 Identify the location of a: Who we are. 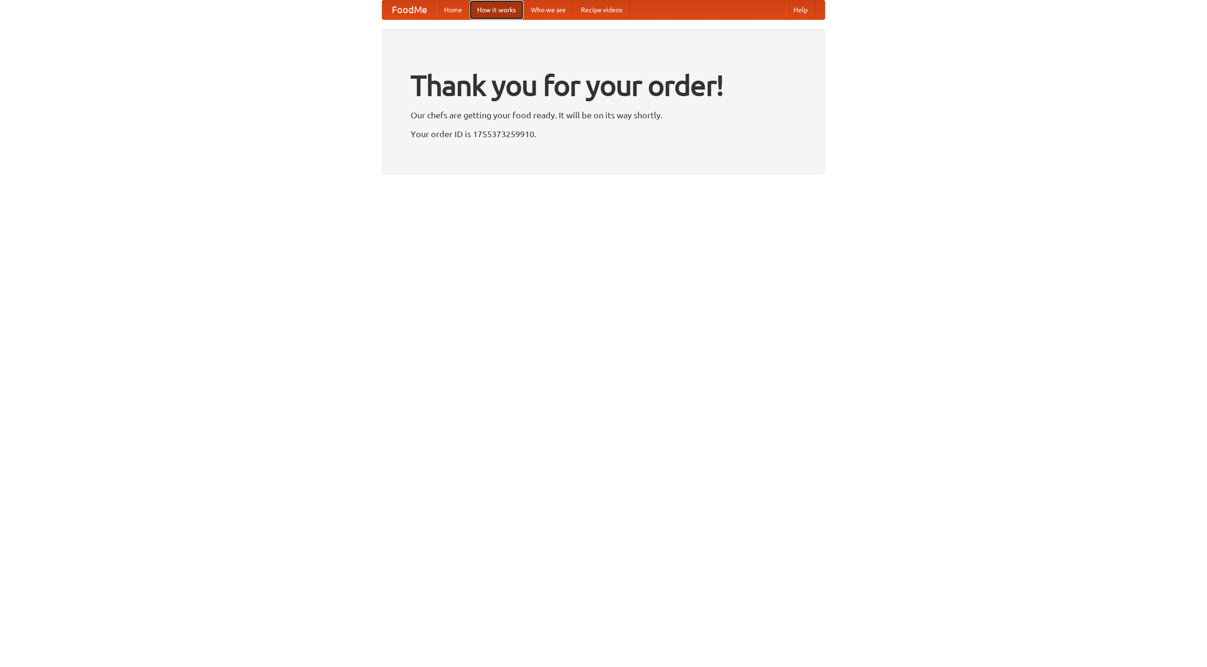
(548, 10).